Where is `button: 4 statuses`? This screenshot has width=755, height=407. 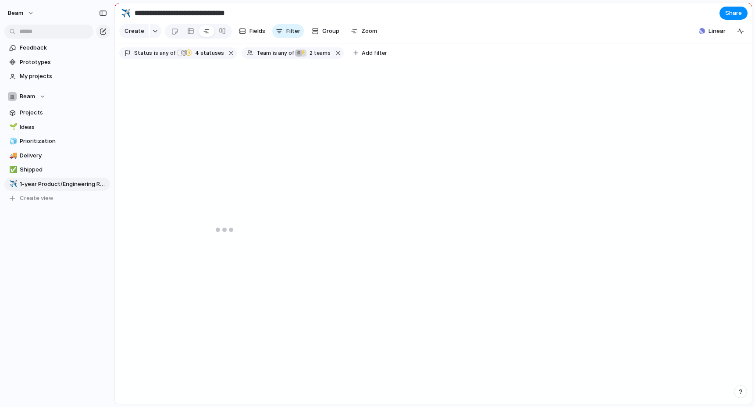
button: 4 statuses is located at coordinates (201, 53).